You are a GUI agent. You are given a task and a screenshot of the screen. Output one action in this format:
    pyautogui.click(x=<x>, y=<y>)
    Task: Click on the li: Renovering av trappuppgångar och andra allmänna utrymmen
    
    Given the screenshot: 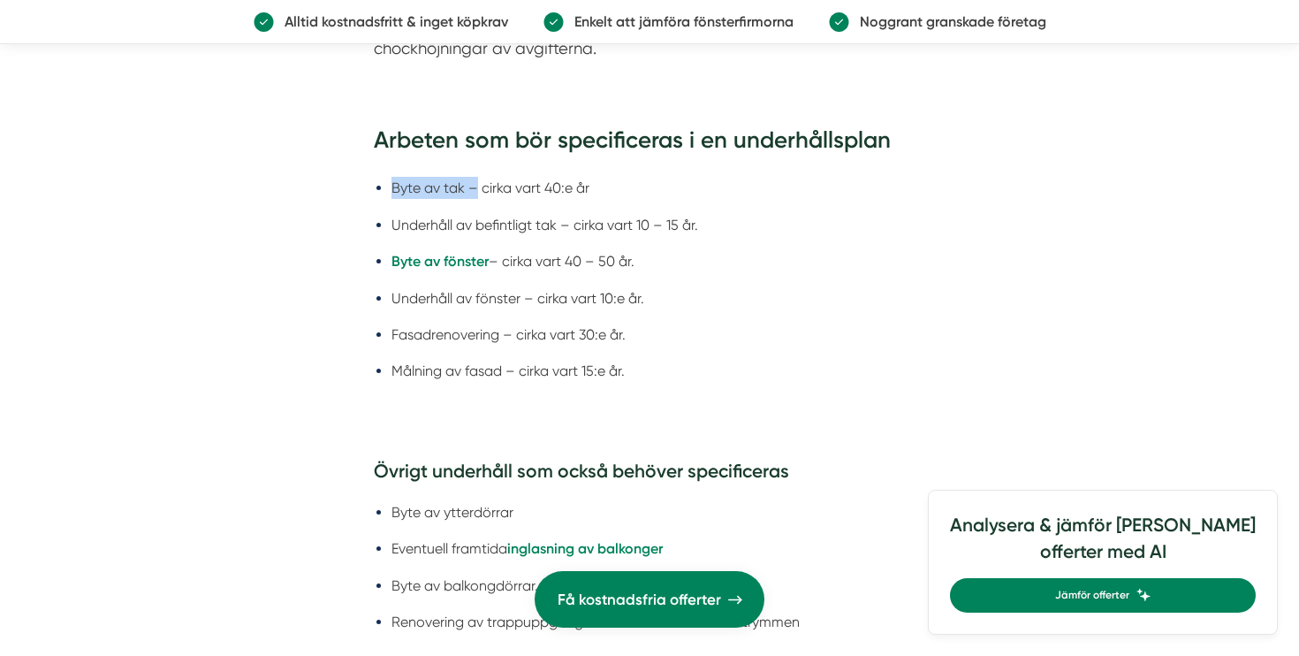 What is the action you would take?
    pyautogui.click(x=658, y=621)
    